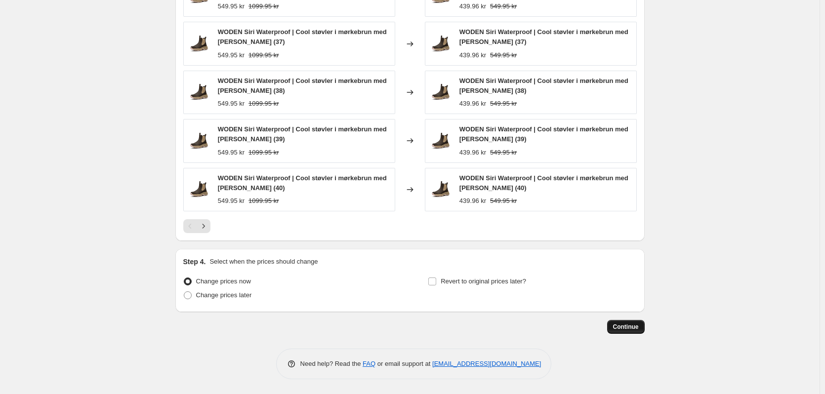 The image size is (825, 394). What do you see at coordinates (404, 364) in the screenshot?
I see `span: or email support at` at bounding box center [404, 364].